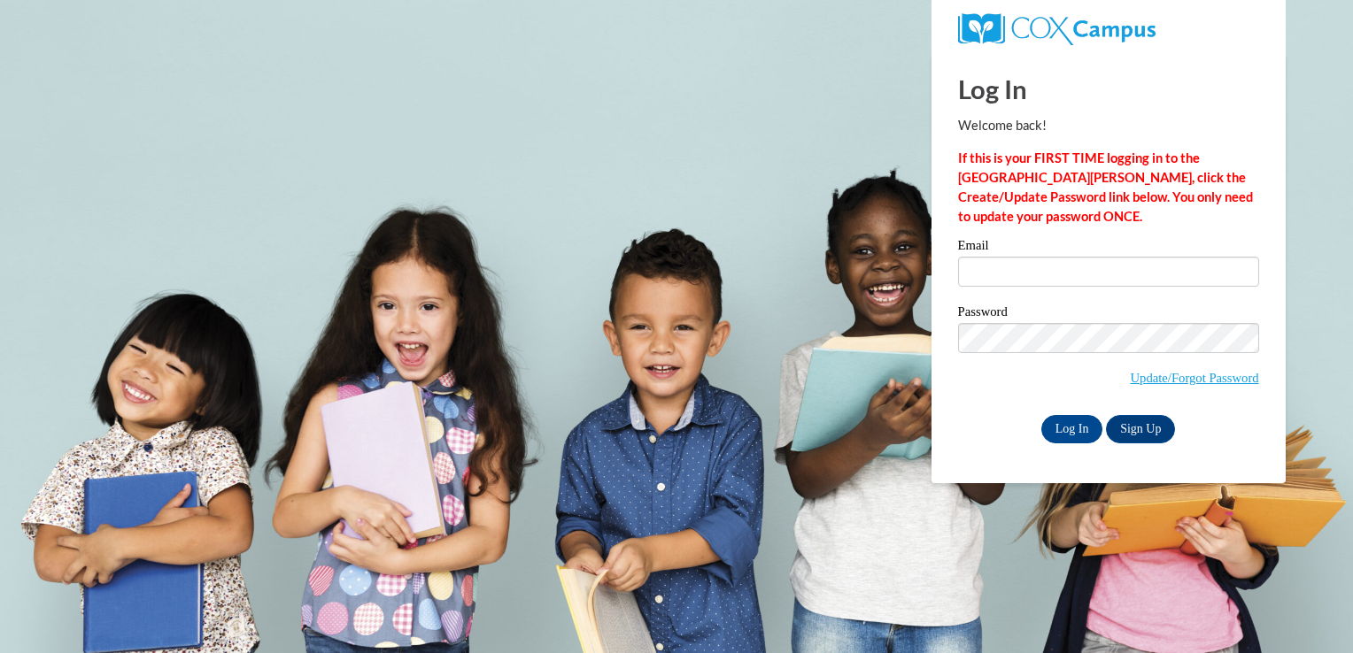 The image size is (1353, 653). Describe the element at coordinates (1108, 314) in the screenshot. I see `label: Password` at that location.